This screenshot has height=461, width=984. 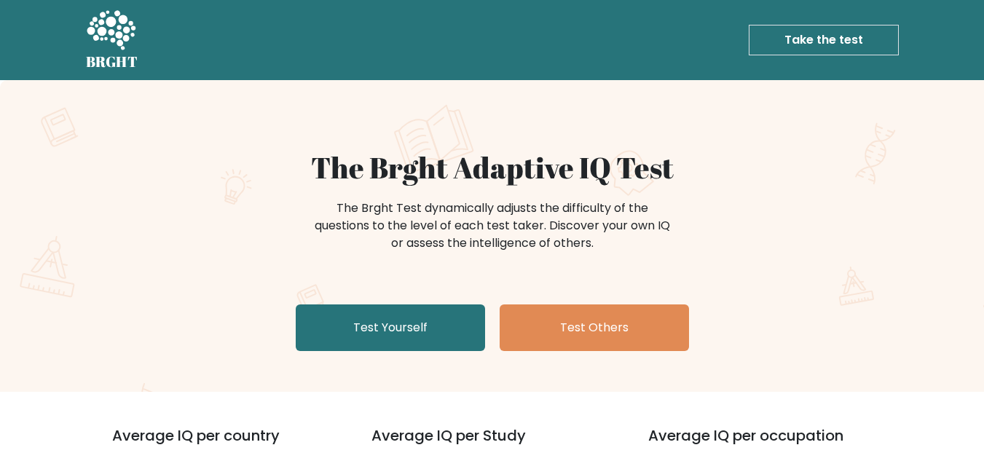 What do you see at coordinates (112, 62) in the screenshot?
I see `h5: BRGHT` at bounding box center [112, 62].